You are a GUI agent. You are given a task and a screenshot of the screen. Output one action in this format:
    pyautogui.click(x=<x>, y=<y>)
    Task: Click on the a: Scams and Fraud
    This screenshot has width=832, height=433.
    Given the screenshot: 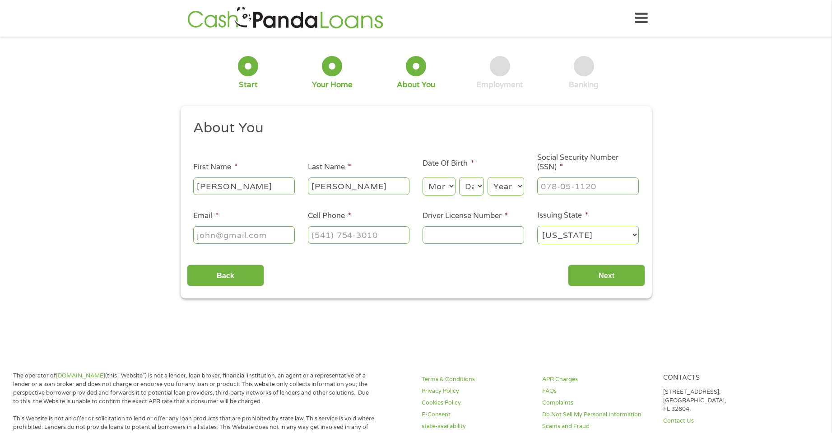 What is the action you would take?
    pyautogui.click(x=597, y=426)
    